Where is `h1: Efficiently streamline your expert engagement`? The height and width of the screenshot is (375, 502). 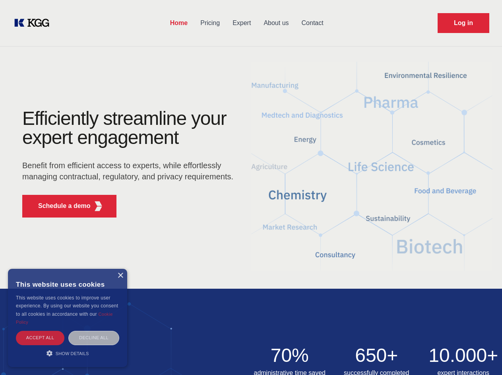
h1: Efficiently streamline your expert engagement is located at coordinates (130, 128).